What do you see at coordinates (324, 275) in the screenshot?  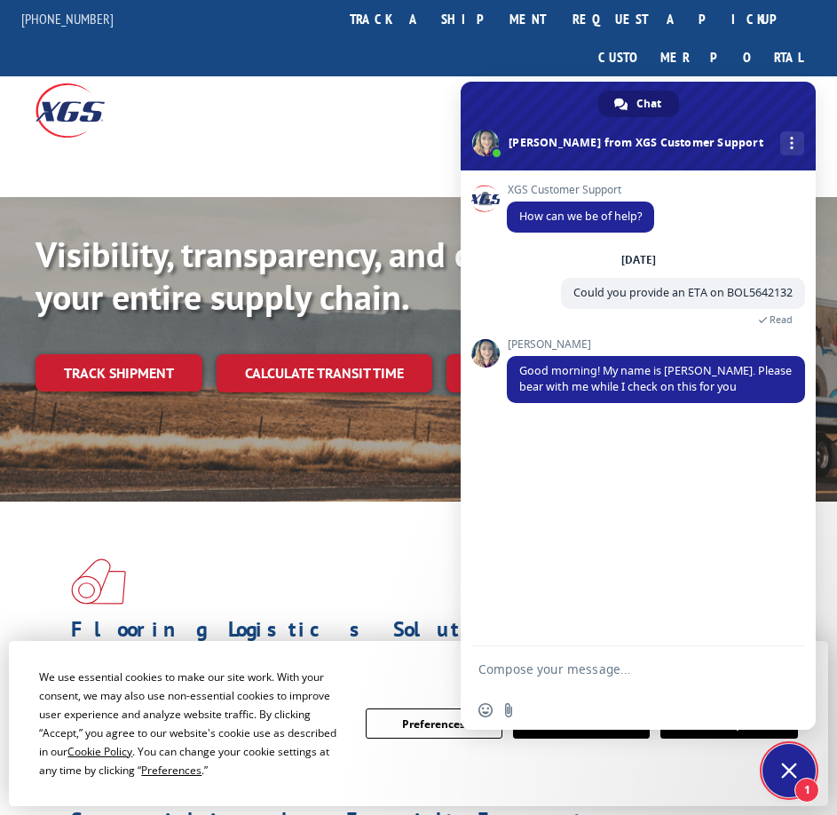 I see `b: Visibility, transparency, and control for your entire supply chain.` at bounding box center [324, 275].